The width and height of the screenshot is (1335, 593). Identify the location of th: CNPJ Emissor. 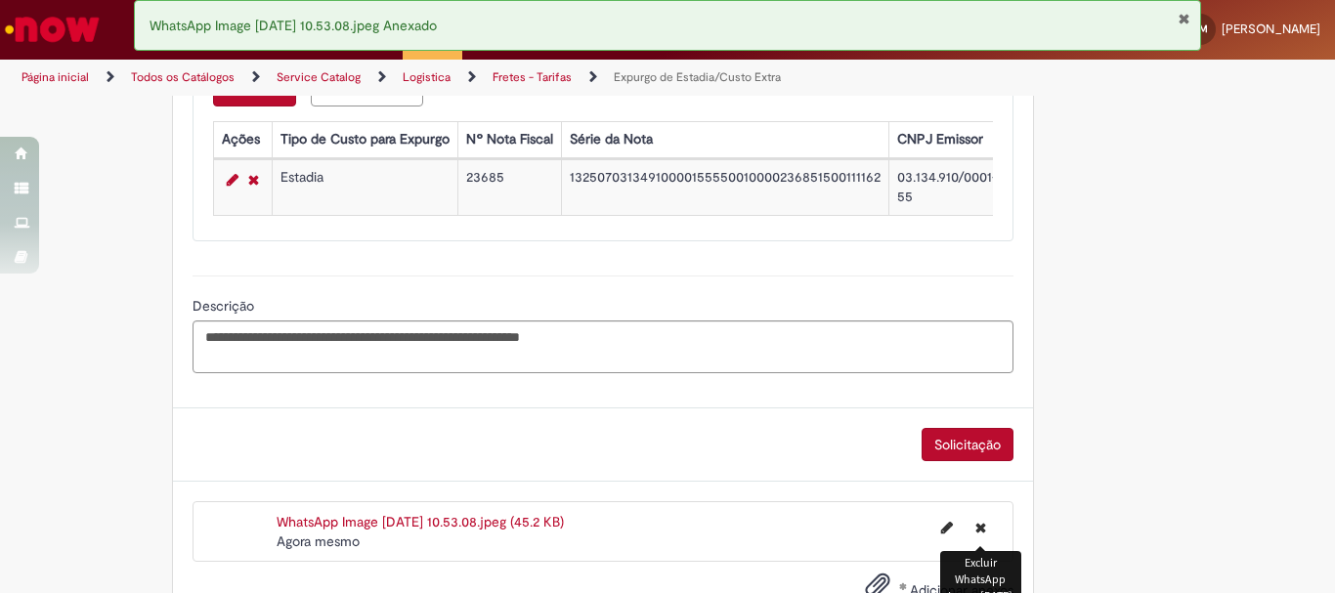
(947, 139).